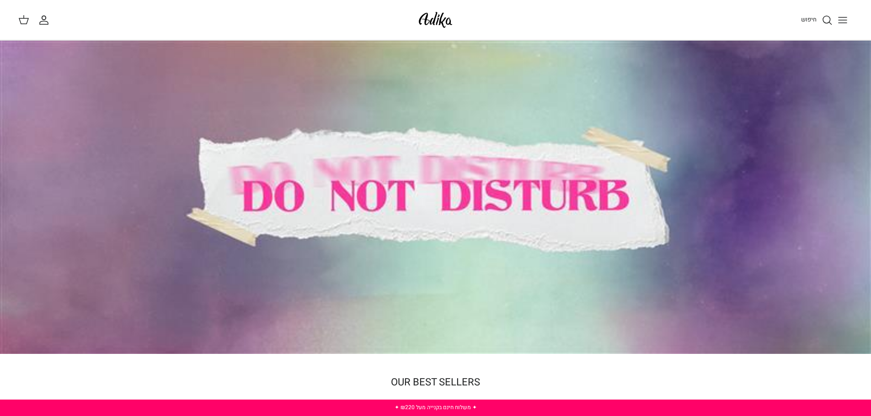  What do you see at coordinates (842, 20) in the screenshot?
I see `button: Toggle menu` at bounding box center [842, 20].